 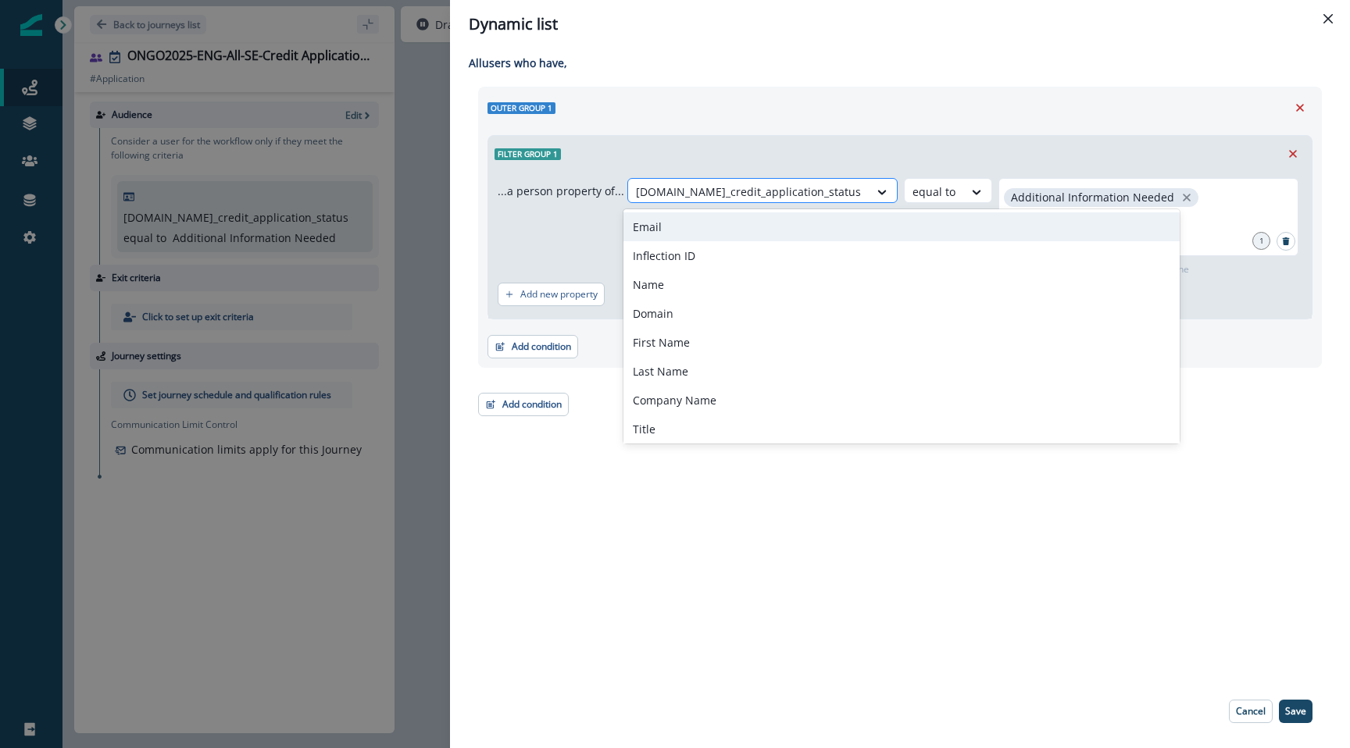 I want to click on p: Additional Information Needed, so click(x=1092, y=198).